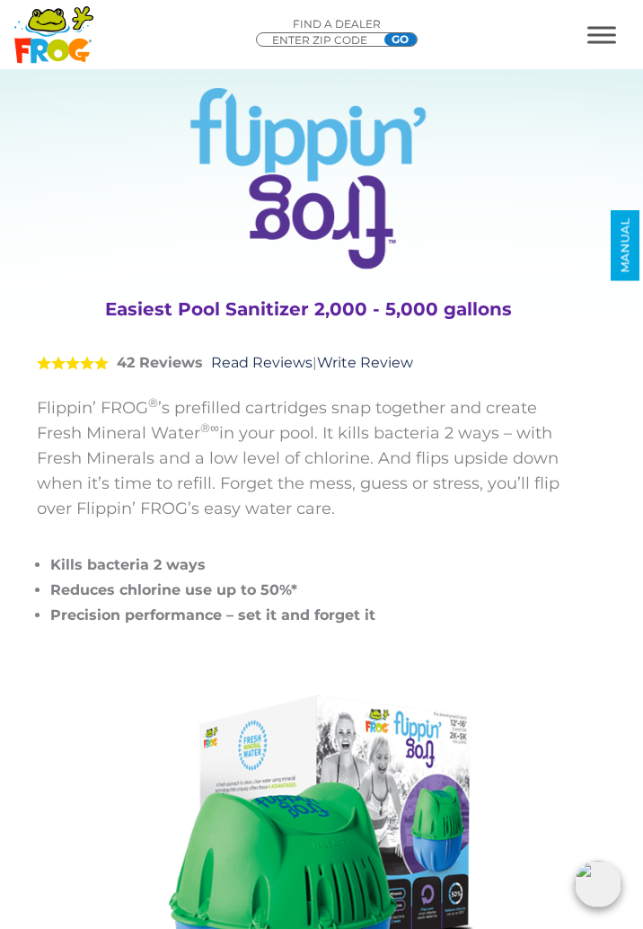 This screenshot has height=929, width=643. What do you see at coordinates (598, 884) in the screenshot?
I see `img: openIcon` at bounding box center [598, 884].